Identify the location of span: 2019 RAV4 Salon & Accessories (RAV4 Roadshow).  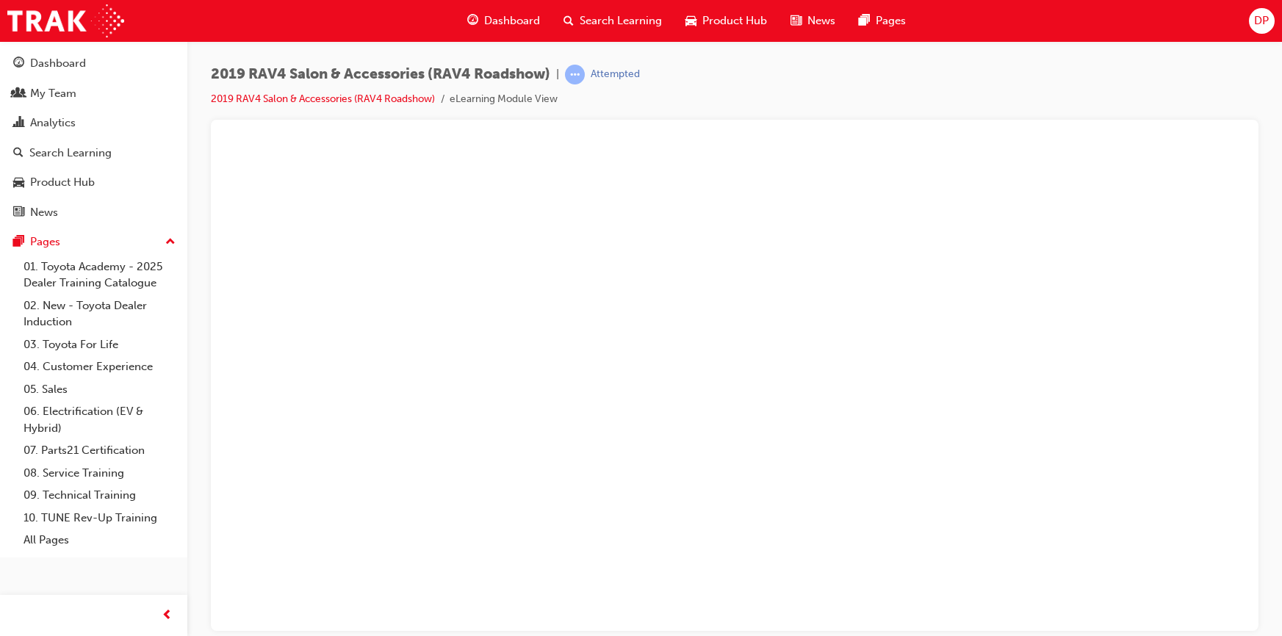
(380, 74).